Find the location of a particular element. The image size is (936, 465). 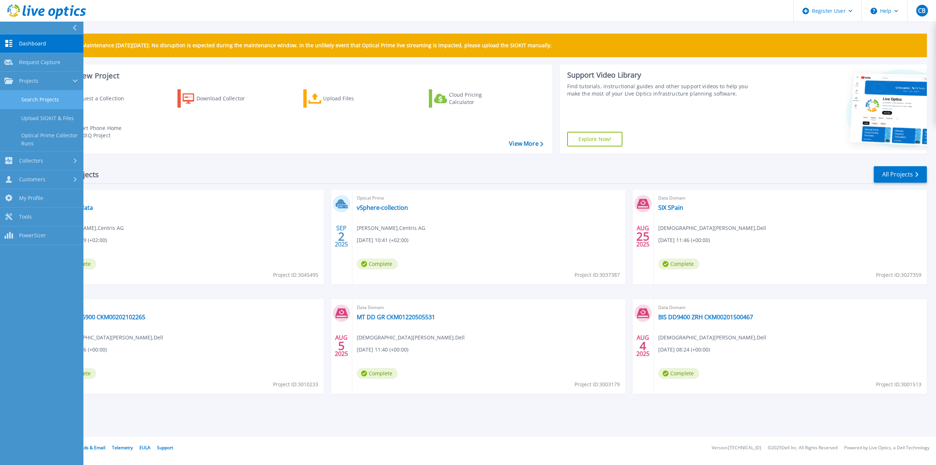

a: EULA is located at coordinates (145, 447).